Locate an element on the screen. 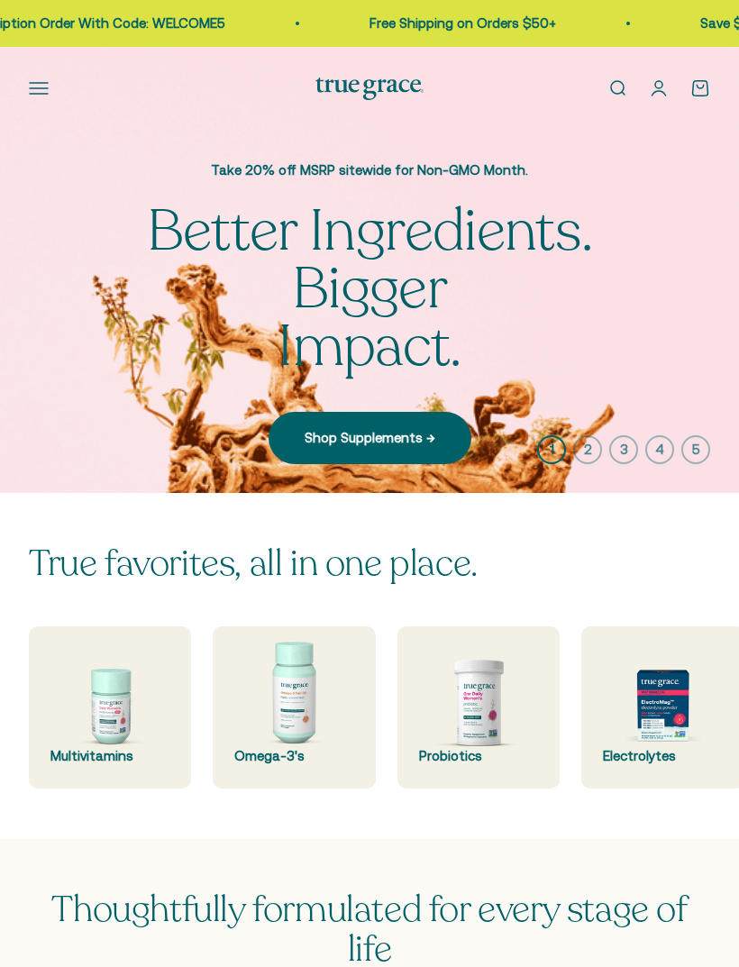 The height and width of the screenshot is (967, 739). button: 2 is located at coordinates (587, 450).